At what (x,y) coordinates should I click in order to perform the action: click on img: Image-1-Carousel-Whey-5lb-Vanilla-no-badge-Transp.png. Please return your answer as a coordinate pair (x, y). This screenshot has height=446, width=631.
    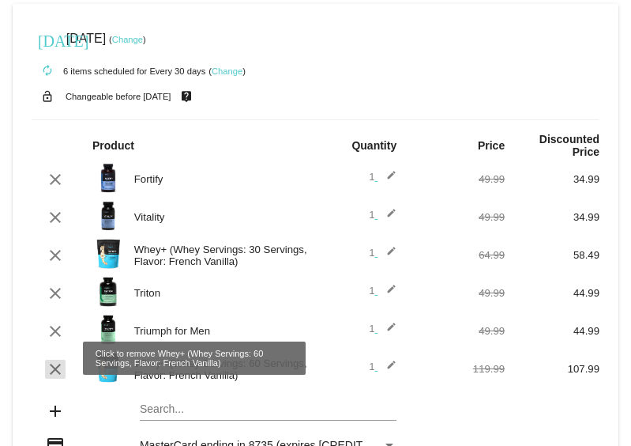
    Looking at the image, I should click on (108, 367).